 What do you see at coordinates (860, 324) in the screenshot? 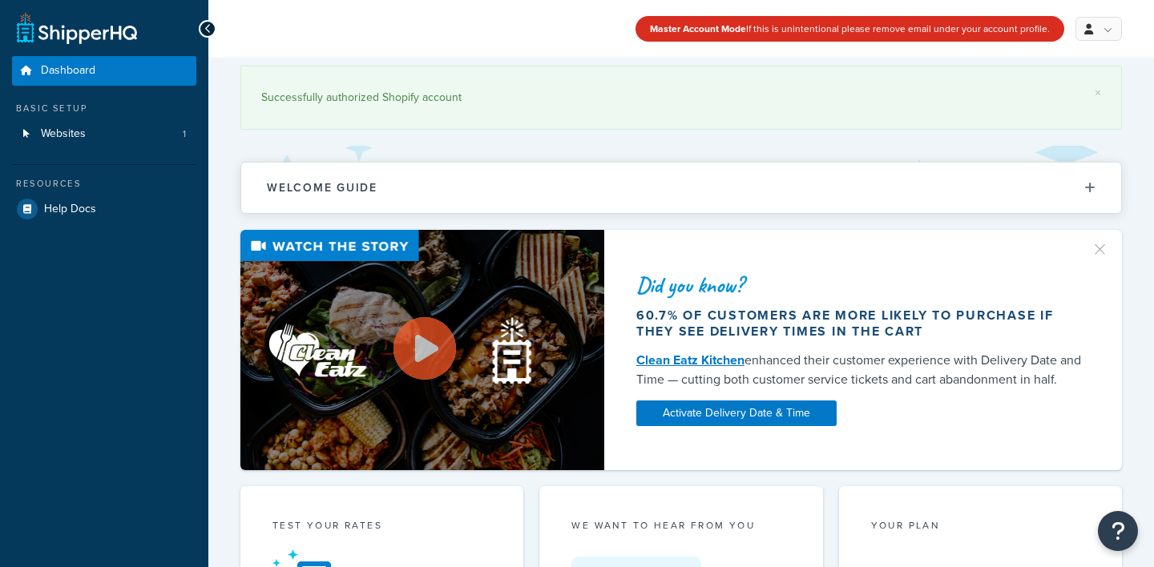
I see `div: 60.7% of customers are more likely to purchase if they see delivery times in the cart` at bounding box center [860, 324].